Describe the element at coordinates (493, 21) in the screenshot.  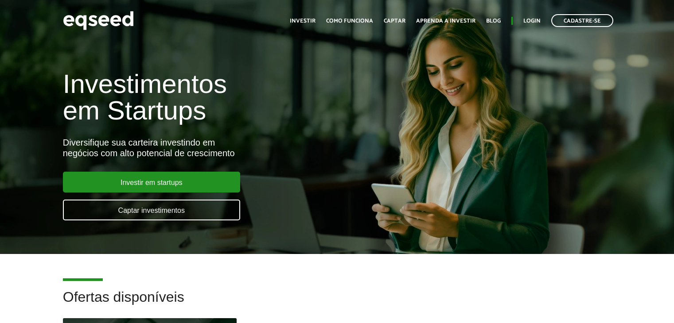
I see `a: Blog` at that location.